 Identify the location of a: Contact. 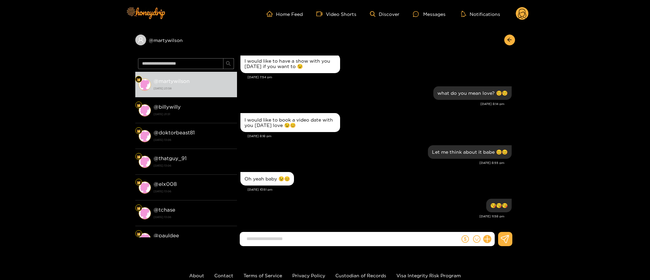
(224, 276).